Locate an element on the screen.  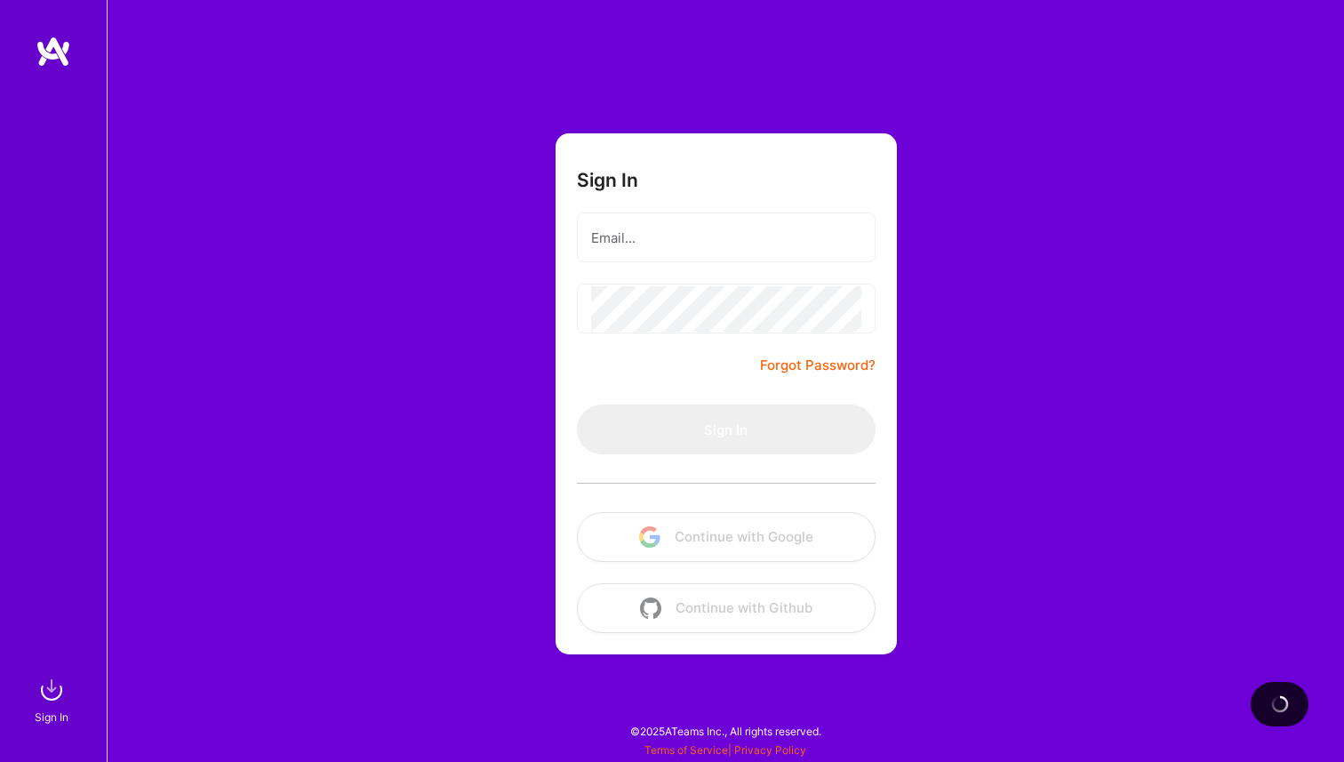
img: loading is located at coordinates (1280, 704).